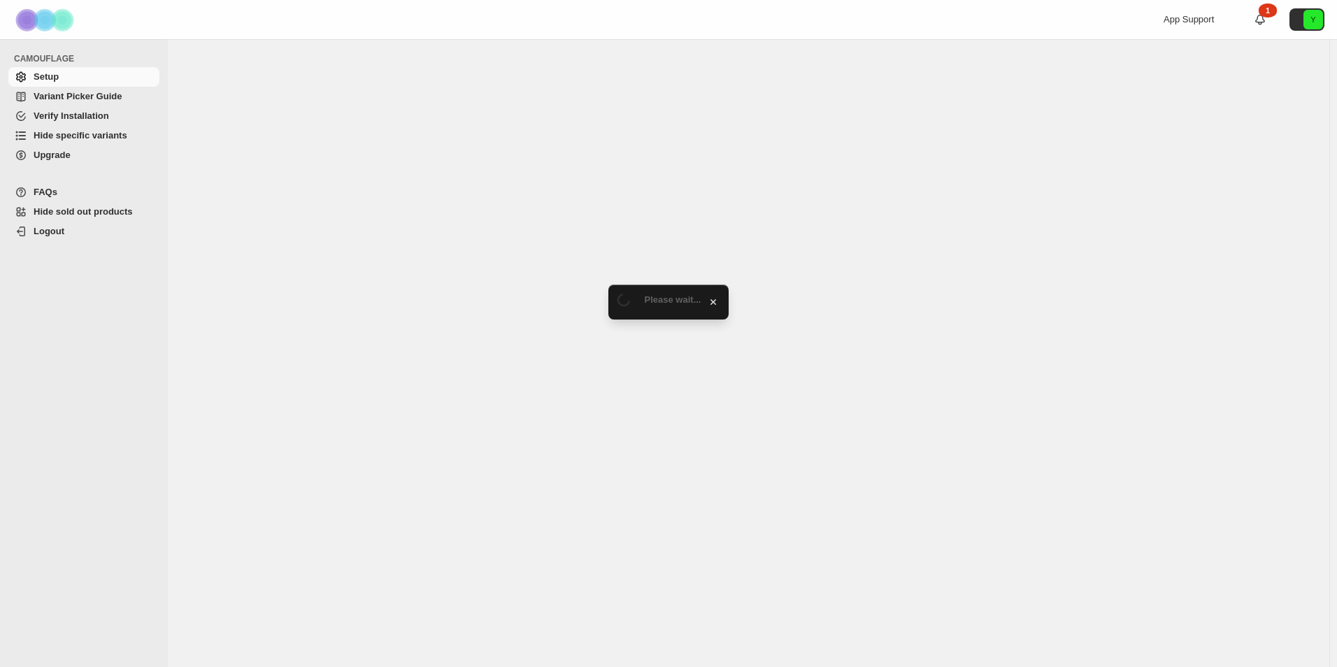  Describe the element at coordinates (52, 155) in the screenshot. I see `span: Upgrade` at that location.